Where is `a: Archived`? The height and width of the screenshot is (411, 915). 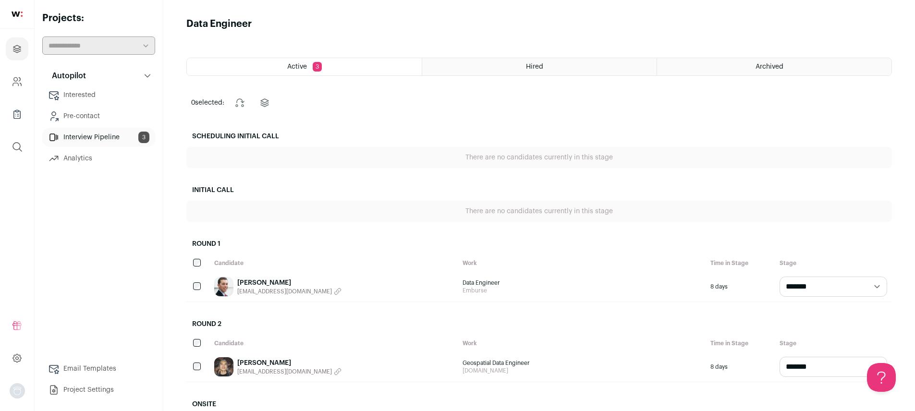
a: Archived is located at coordinates (774, 67).